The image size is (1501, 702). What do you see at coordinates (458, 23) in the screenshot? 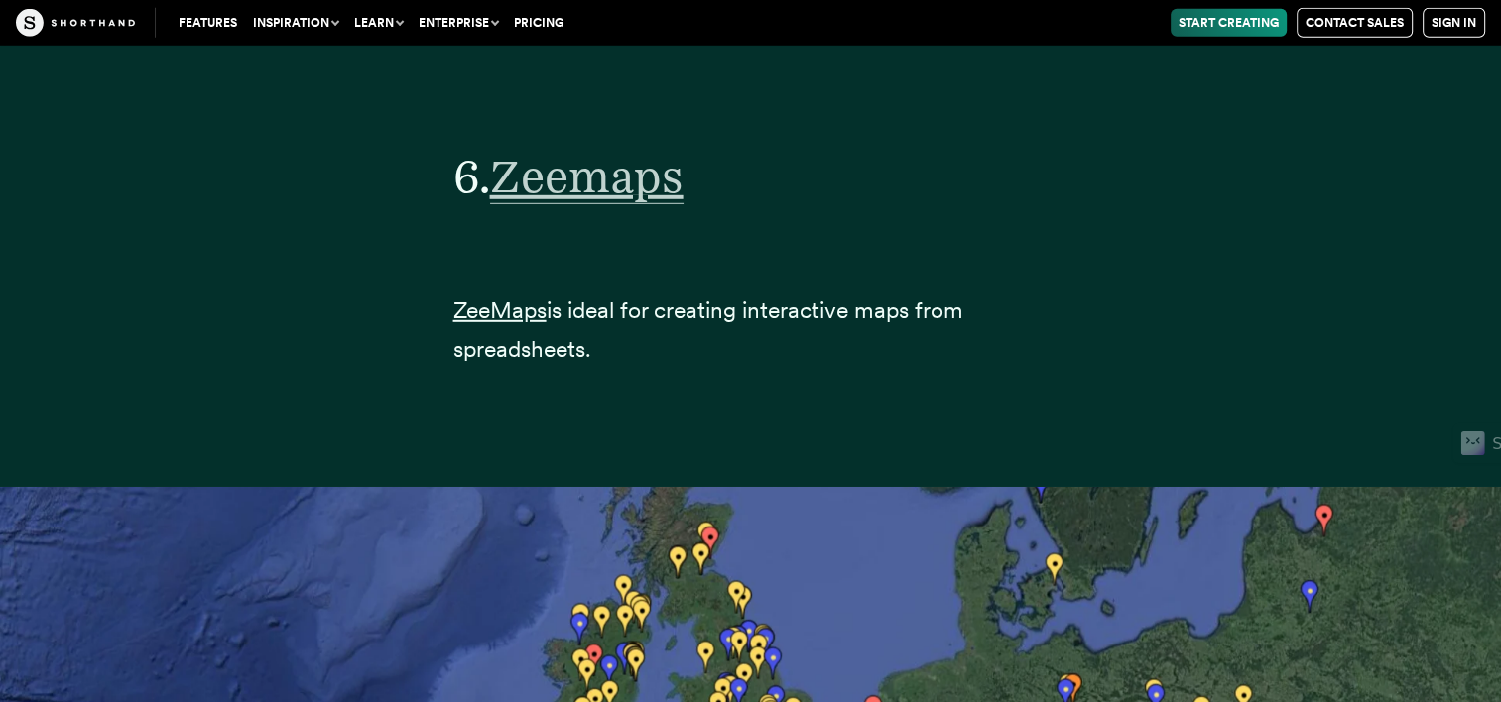
I see `button: Enterprise` at bounding box center [458, 23].